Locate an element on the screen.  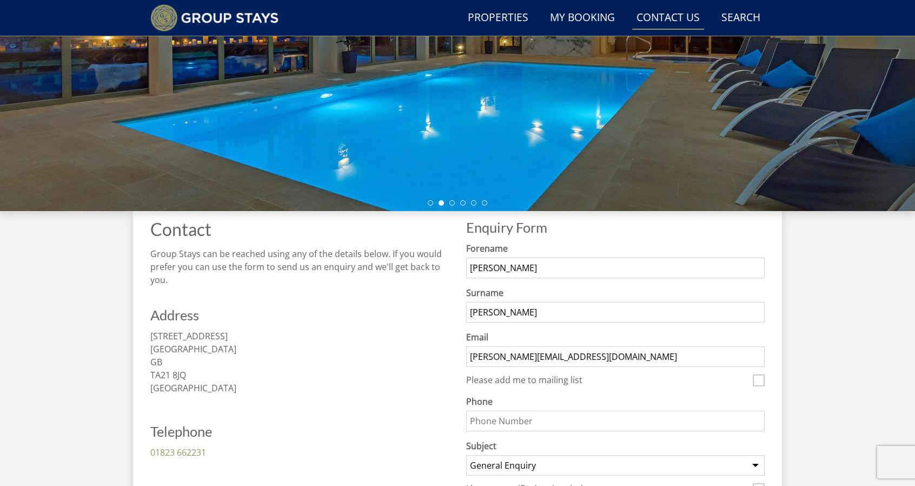
h2: Enquiry Form is located at coordinates (616, 227).